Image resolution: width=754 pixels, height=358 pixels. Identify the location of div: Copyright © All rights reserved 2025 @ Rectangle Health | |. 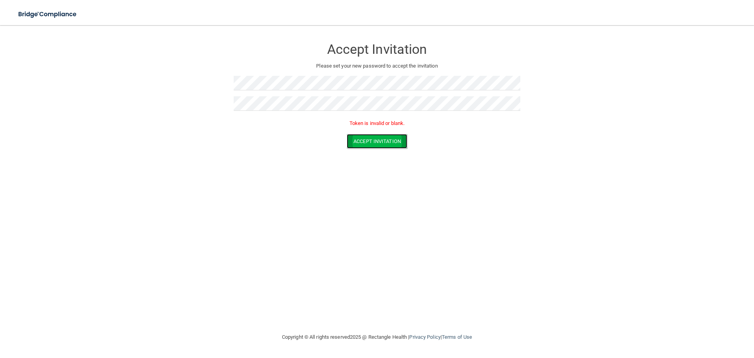
(377, 337).